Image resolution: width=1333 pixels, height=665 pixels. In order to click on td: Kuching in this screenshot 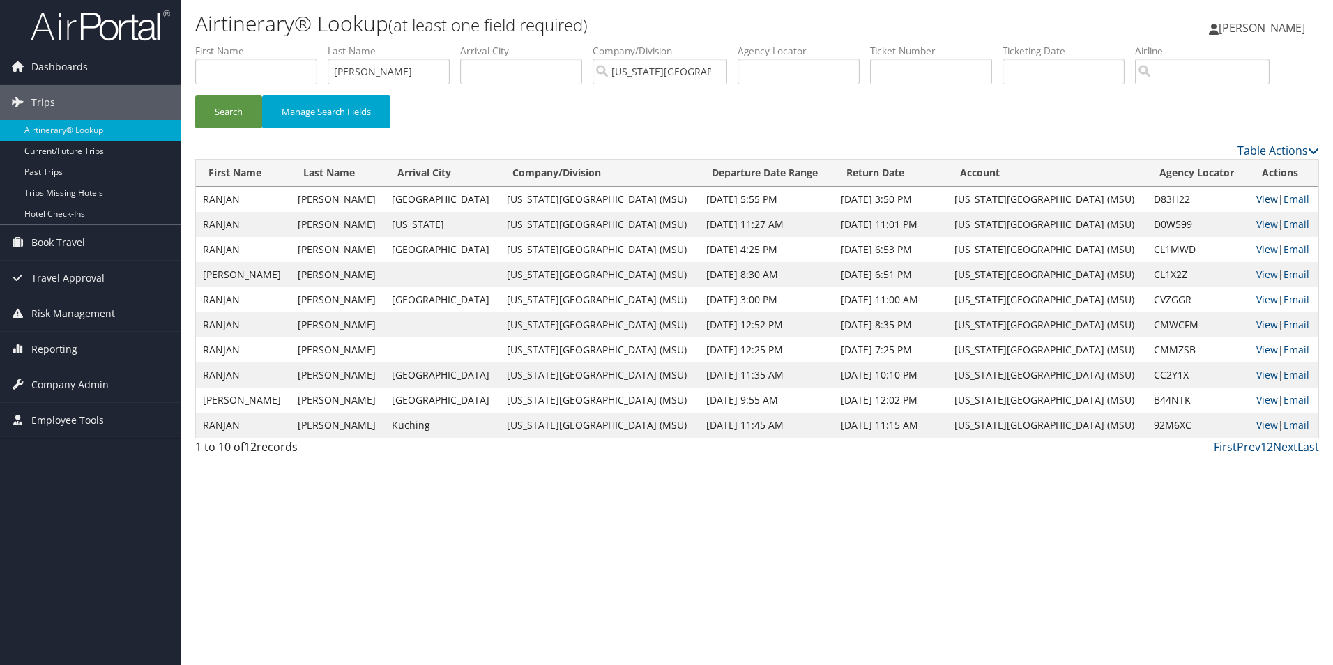, I will do `click(442, 425)`.